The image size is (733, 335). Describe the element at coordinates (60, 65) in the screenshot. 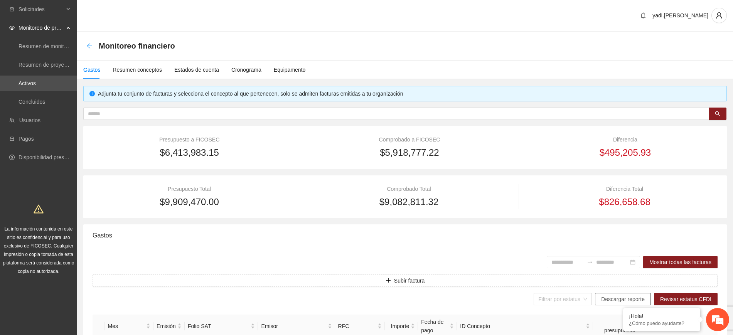

I see `a: Resumen de proyectos aprobados` at that location.